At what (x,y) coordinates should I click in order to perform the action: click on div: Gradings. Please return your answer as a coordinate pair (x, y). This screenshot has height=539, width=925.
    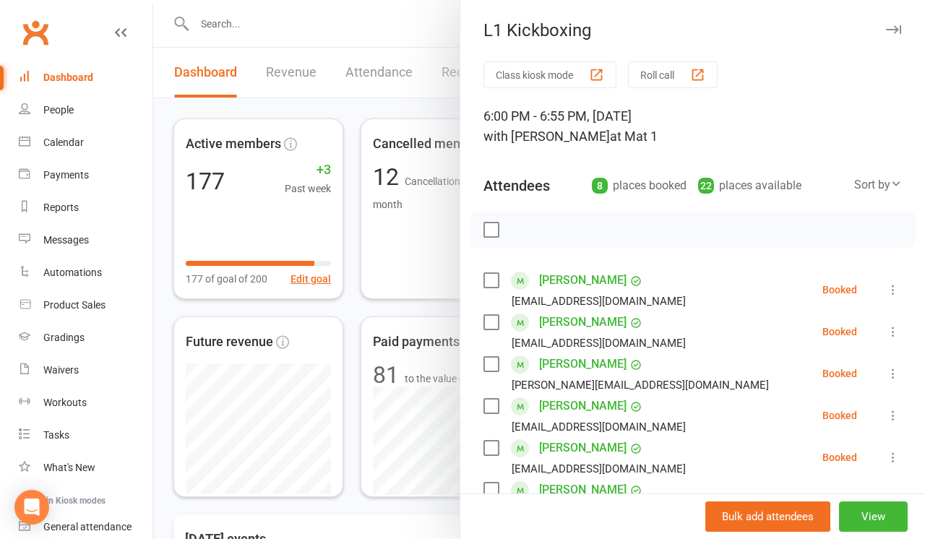
    Looking at the image, I should click on (64, 338).